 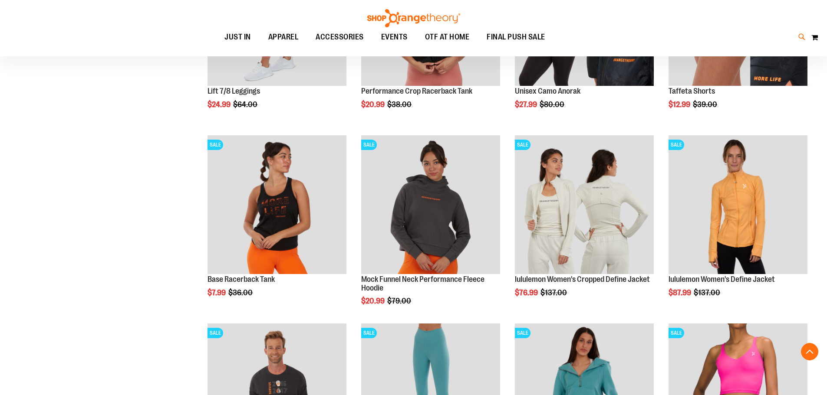 I want to click on span: ACCESSORIES, so click(x=339, y=37).